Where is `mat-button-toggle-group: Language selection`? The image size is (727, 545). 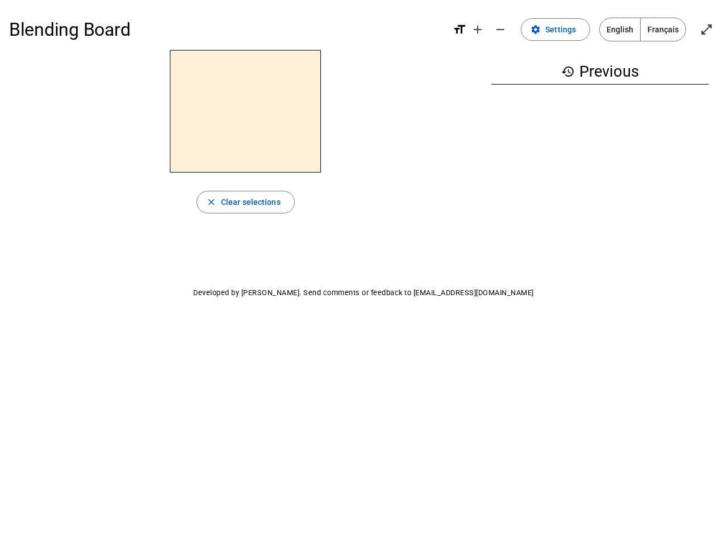 mat-button-toggle-group: Language selection is located at coordinates (642, 30).